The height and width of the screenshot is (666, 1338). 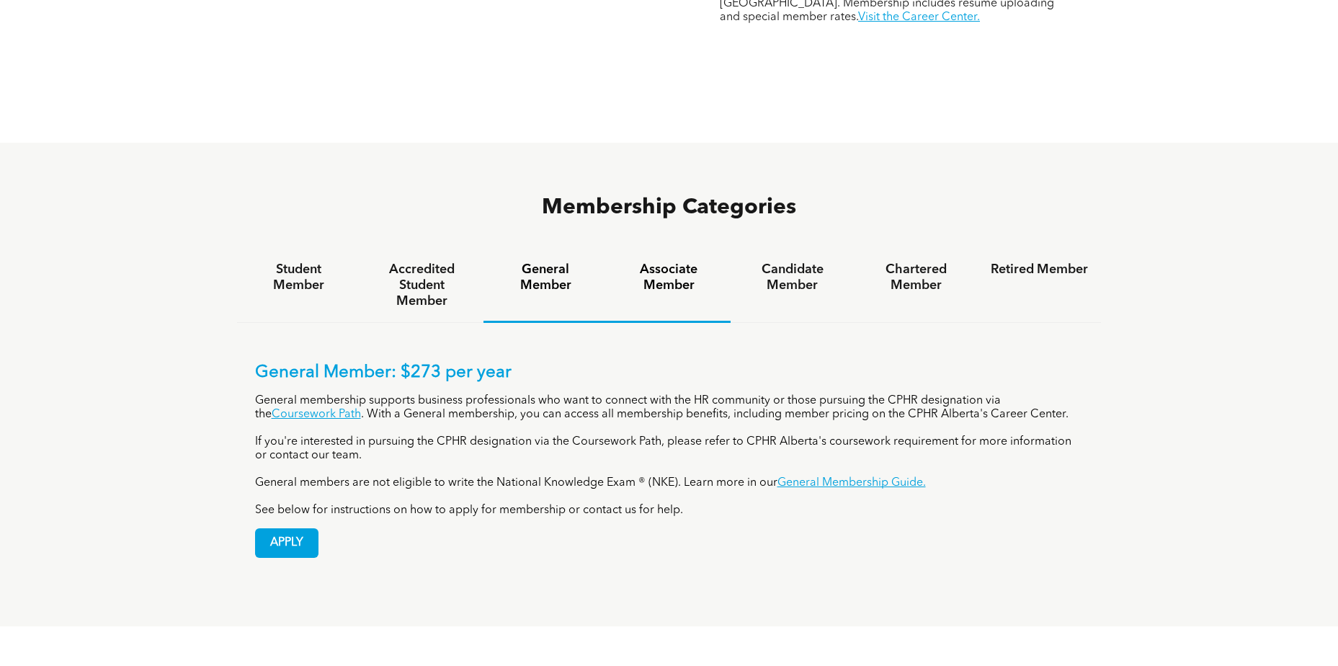 I want to click on h4: Student Member, so click(x=298, y=277).